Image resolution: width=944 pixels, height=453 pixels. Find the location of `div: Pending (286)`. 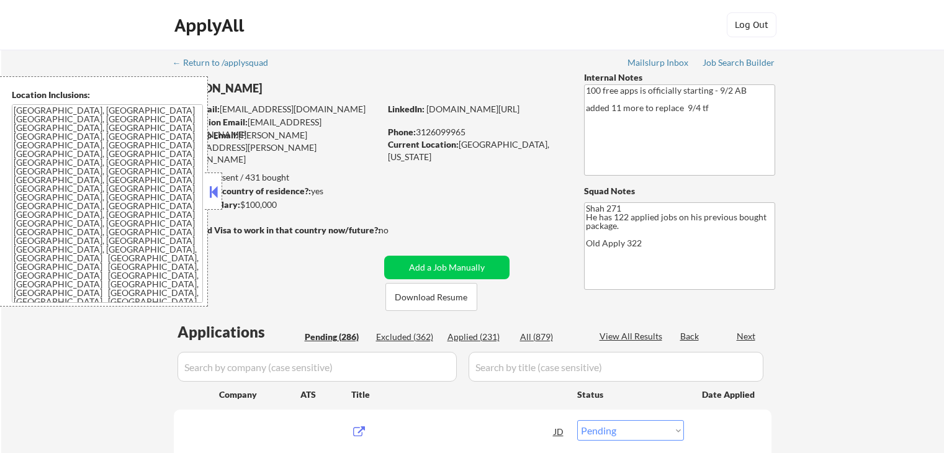

div: Pending (286) is located at coordinates (336, 337).